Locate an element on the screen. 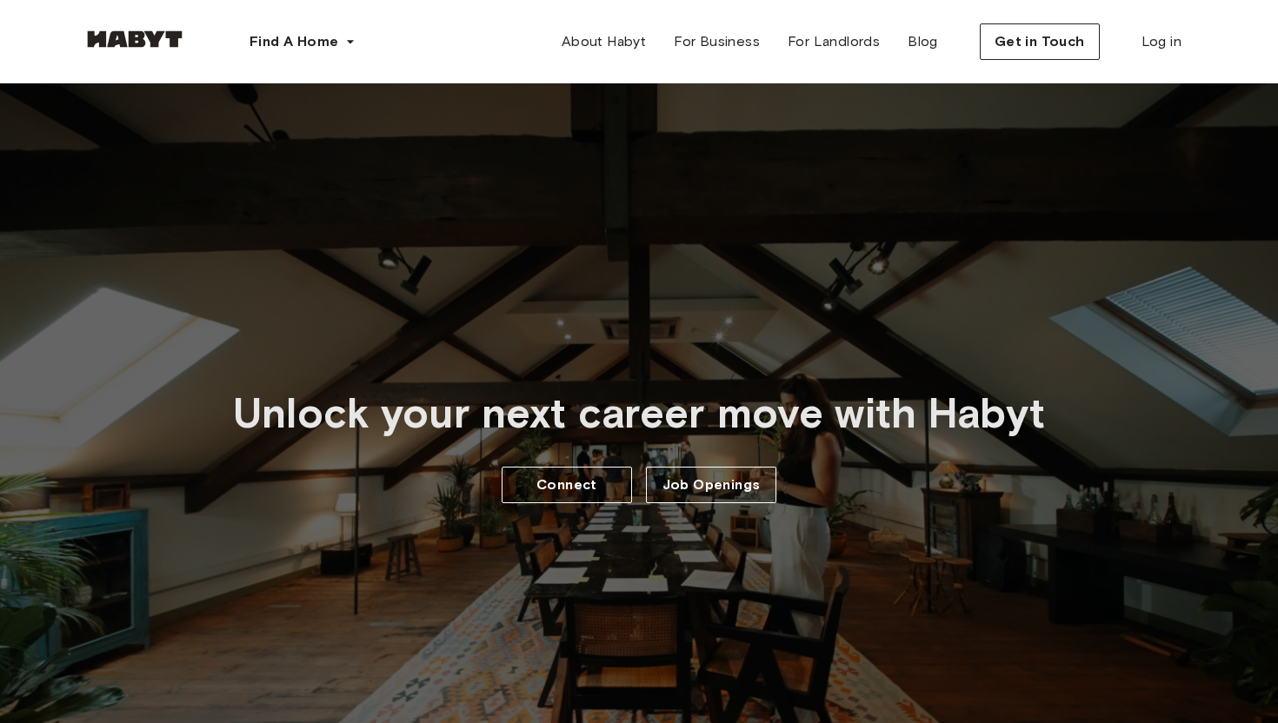 The width and height of the screenshot is (1278, 723). span: Blog is located at coordinates (923, 42).